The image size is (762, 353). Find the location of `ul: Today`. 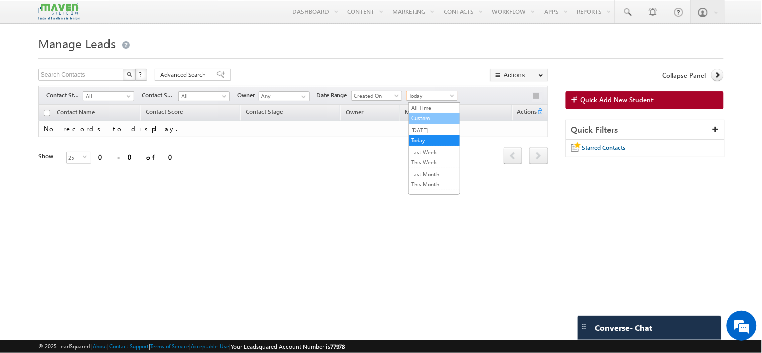

ul: Today is located at coordinates (434, 149).